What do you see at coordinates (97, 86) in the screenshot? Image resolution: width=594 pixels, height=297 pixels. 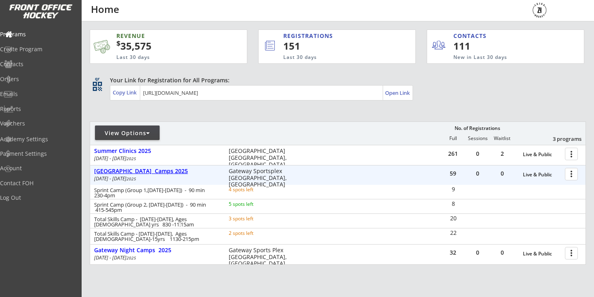 I see `button: qr_code` at bounding box center [97, 86].